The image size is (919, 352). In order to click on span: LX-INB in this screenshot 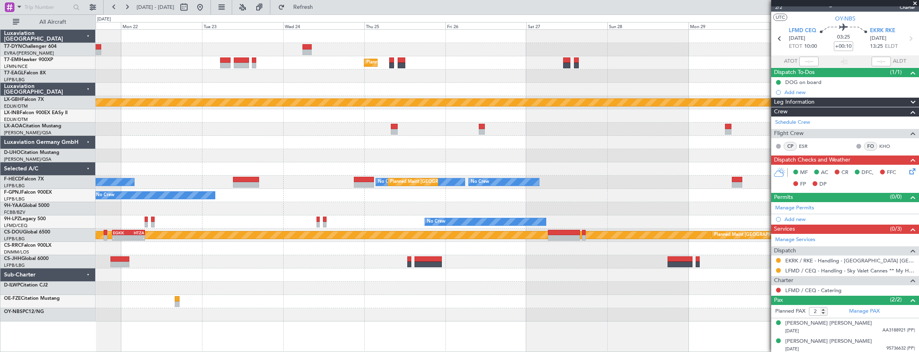, I will do `click(12, 113)`.